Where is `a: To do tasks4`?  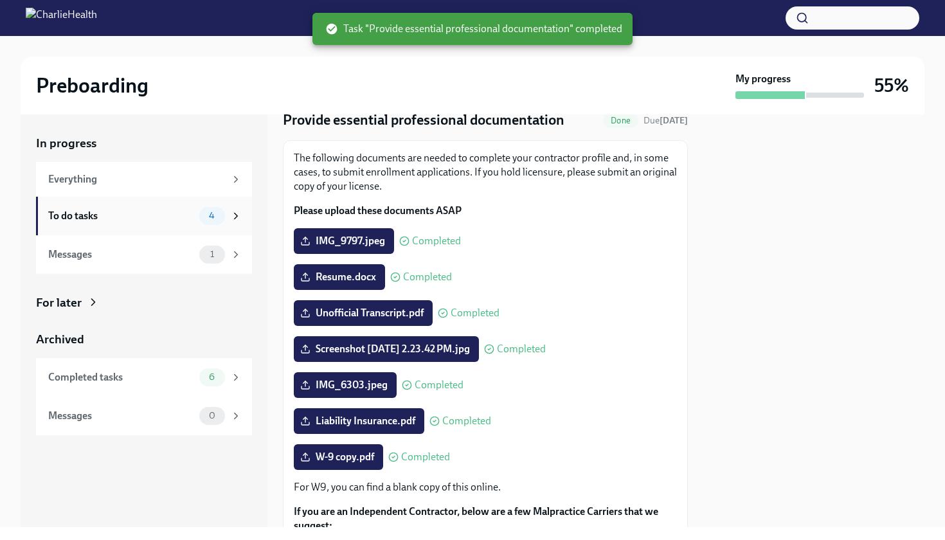
a: To do tasks4 is located at coordinates (144, 216).